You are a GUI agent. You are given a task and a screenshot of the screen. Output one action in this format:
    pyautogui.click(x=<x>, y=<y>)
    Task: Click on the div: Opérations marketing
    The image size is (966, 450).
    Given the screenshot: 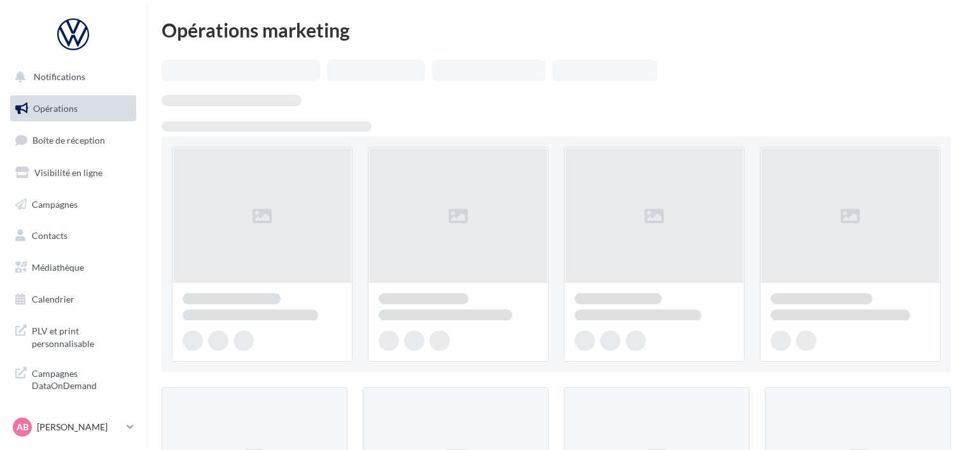 What is the action you would take?
    pyautogui.click(x=556, y=30)
    